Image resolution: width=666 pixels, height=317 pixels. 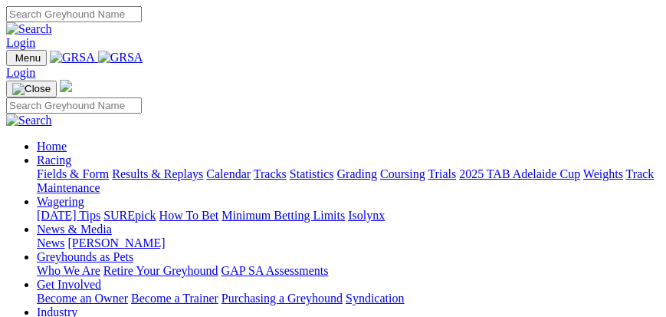 I want to click on a: Fields & Form, so click(x=73, y=173).